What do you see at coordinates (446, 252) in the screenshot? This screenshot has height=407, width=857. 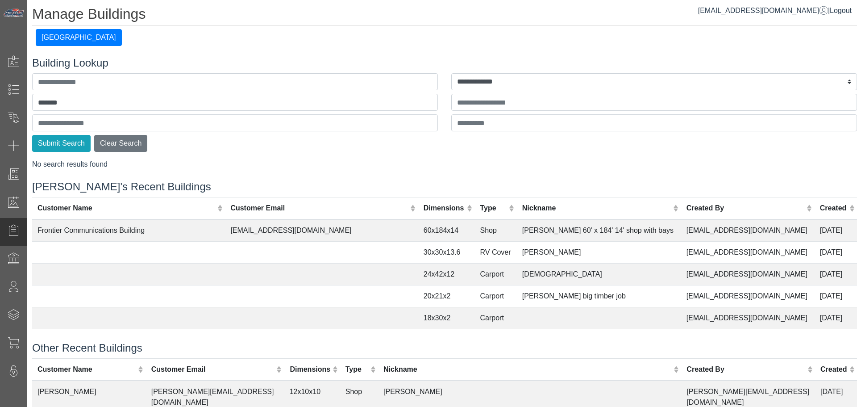 I see `td: 30x30x13.6` at bounding box center [446, 252].